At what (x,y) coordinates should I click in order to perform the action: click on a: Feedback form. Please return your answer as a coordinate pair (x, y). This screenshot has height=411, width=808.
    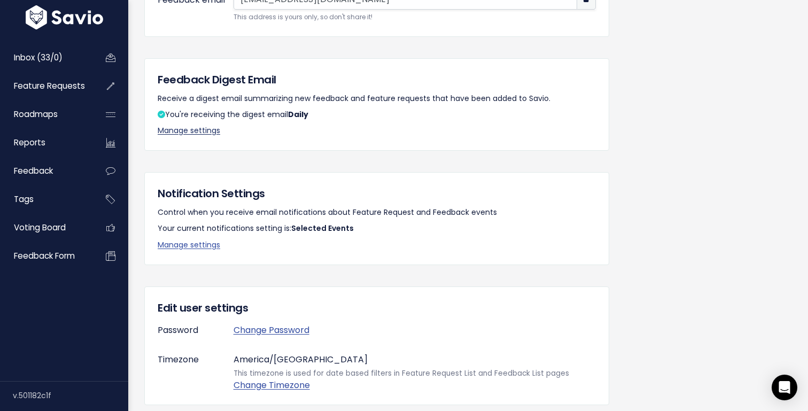
    Looking at the image, I should click on (45, 256).